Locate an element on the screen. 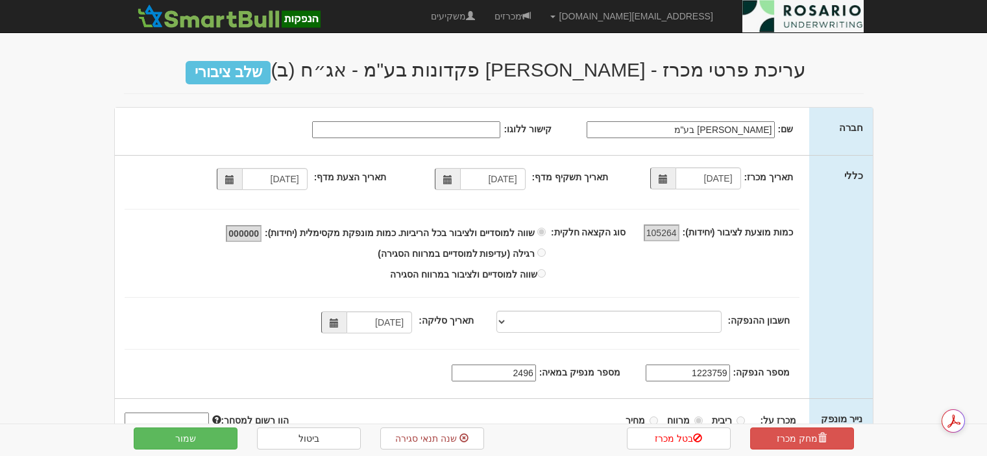 This screenshot has width=987, height=456. input: ריבית is located at coordinates (741, 421).